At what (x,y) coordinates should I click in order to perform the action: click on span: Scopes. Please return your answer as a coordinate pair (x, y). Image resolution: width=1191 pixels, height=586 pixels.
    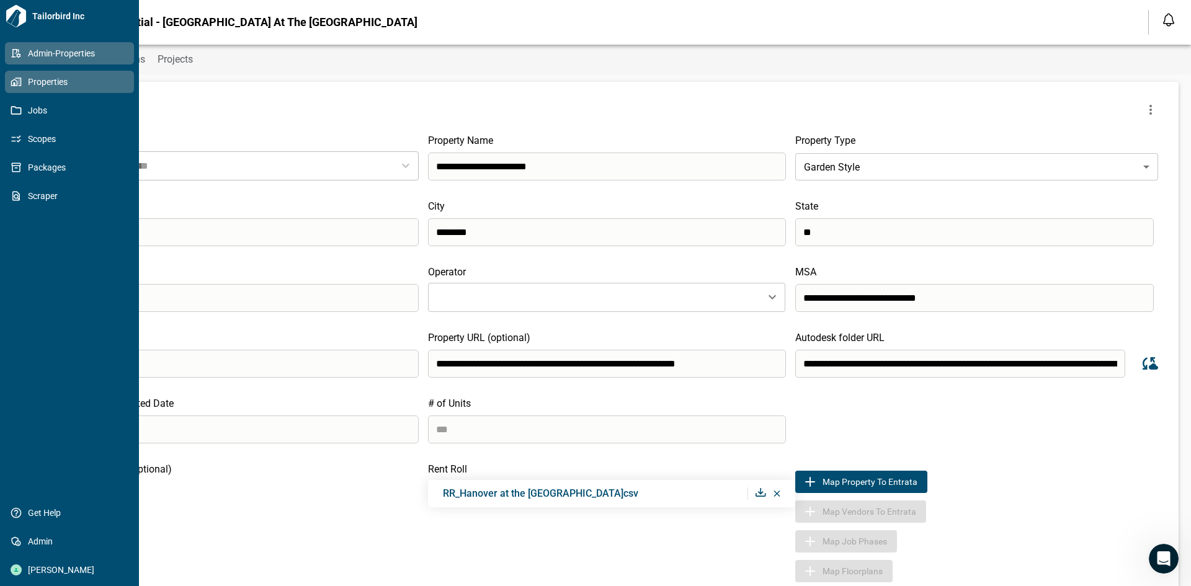
    Looking at the image, I should click on (72, 139).